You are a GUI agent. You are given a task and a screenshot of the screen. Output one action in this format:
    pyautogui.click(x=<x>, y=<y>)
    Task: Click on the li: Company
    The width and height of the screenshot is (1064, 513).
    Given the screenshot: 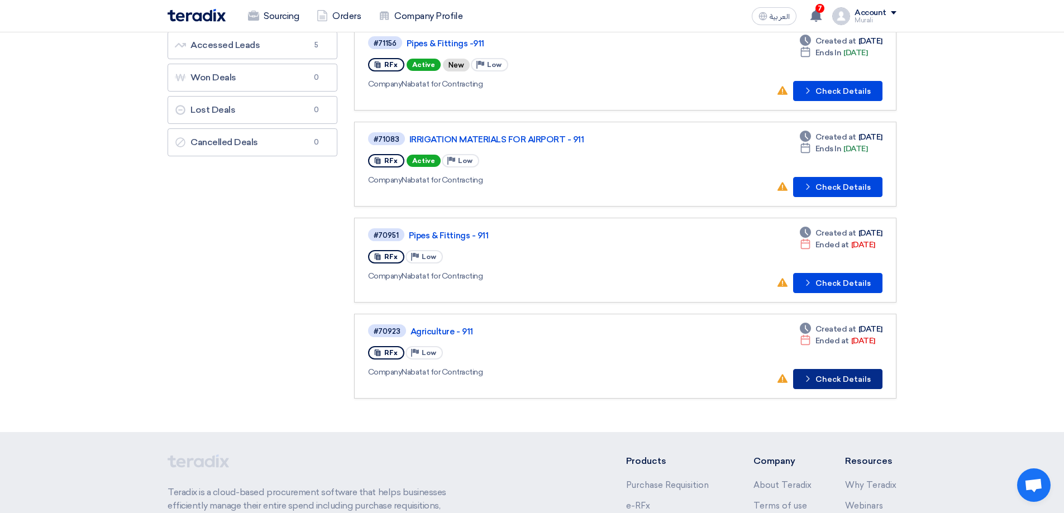 What is the action you would take?
    pyautogui.click(x=783, y=461)
    